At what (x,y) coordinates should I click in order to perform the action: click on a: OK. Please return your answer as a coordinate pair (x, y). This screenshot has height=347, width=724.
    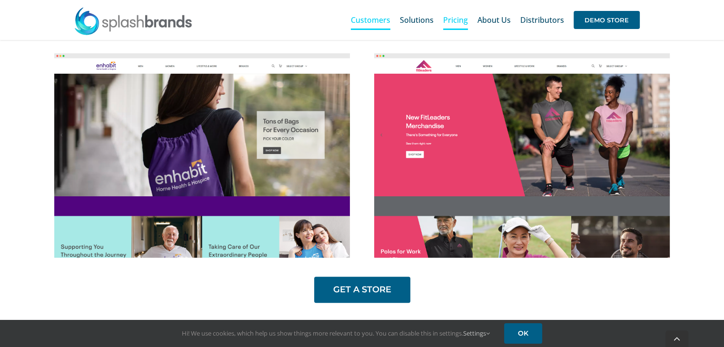
    Looking at the image, I should click on (523, 334).